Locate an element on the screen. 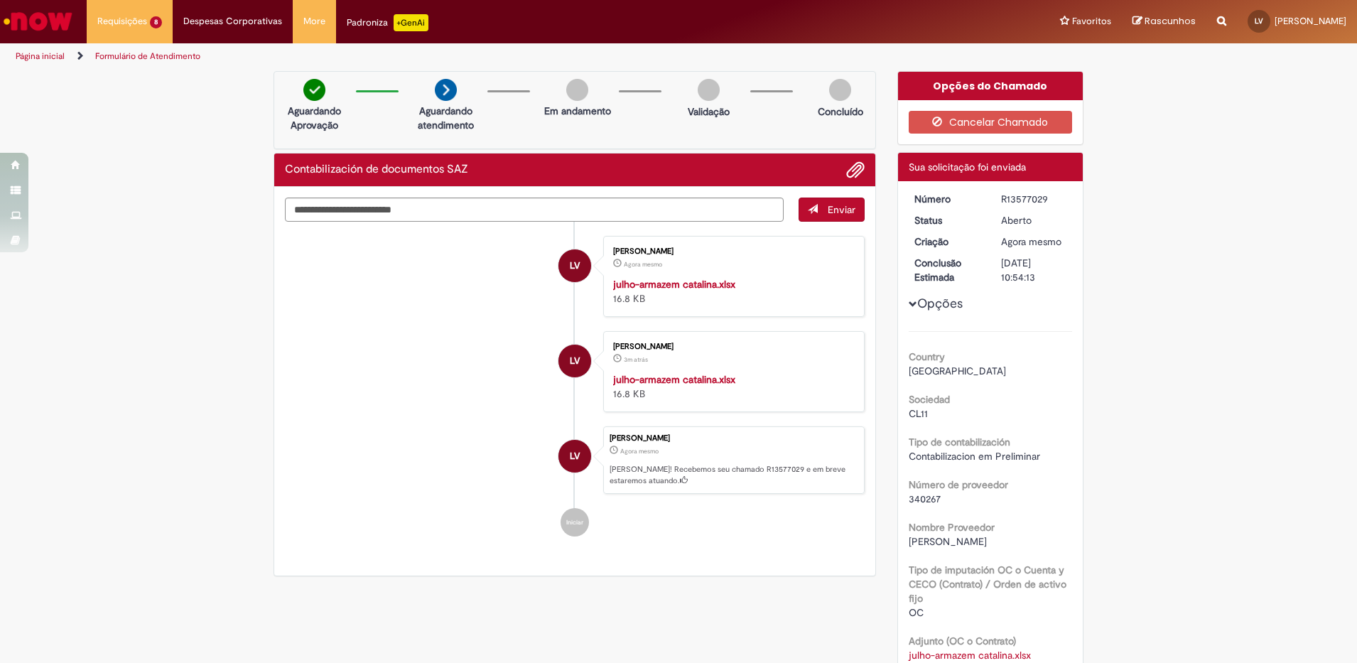 Image resolution: width=1357 pixels, height=663 pixels. div: Padroniza is located at coordinates (387, 23).